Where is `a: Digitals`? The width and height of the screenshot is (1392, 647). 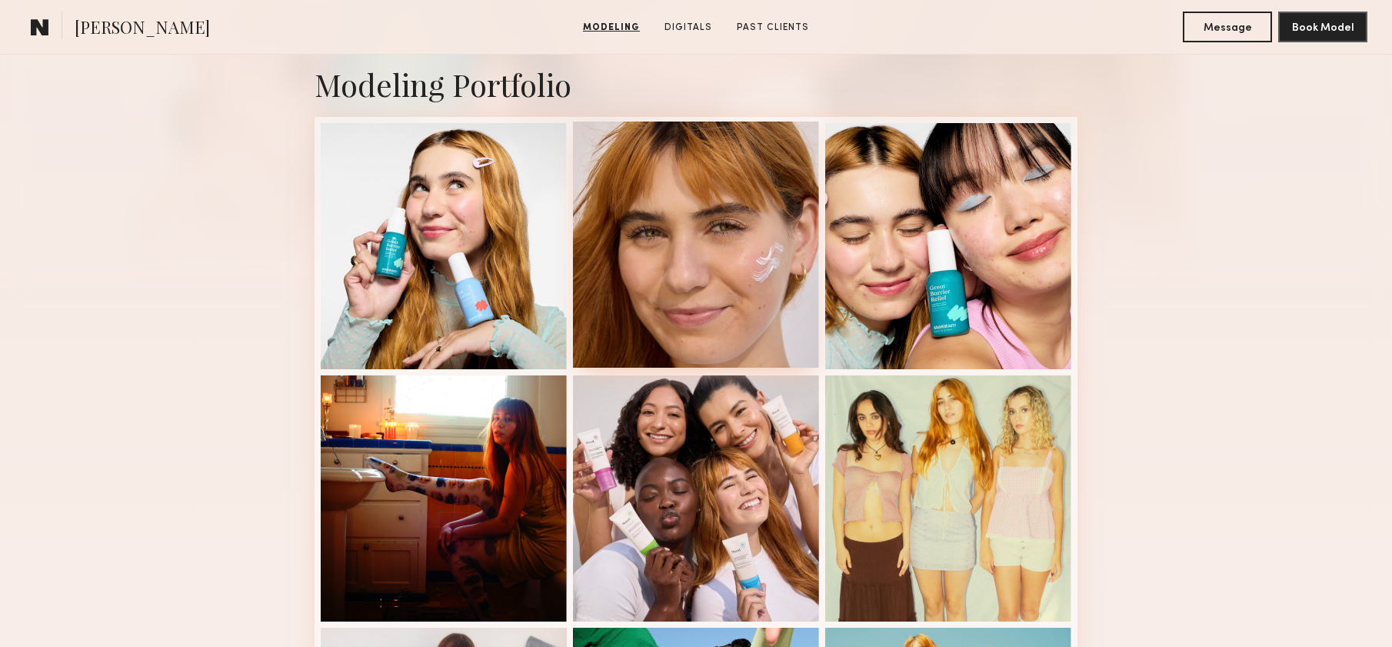
a: Digitals is located at coordinates (688, 28).